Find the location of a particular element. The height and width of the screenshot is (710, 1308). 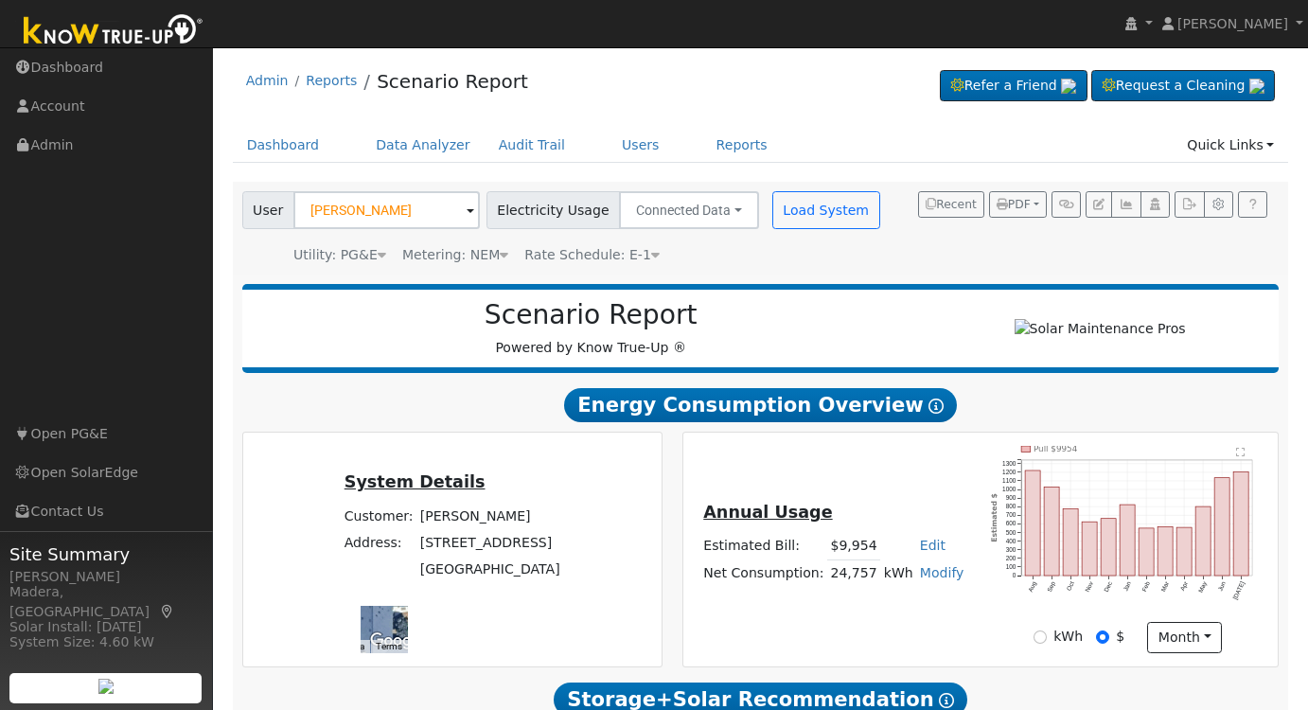

img: Solar Maintenance Pros is located at coordinates (1100, 328).